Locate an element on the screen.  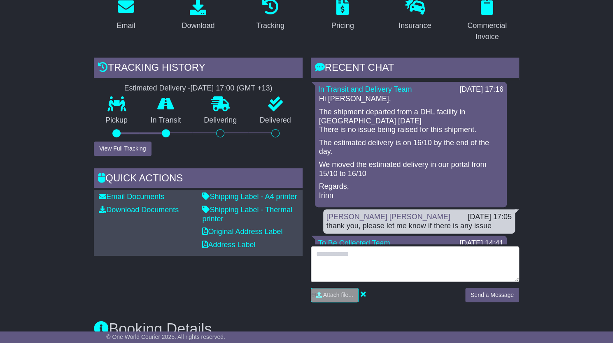
div: Commercial Invoice is located at coordinates (486, 31).